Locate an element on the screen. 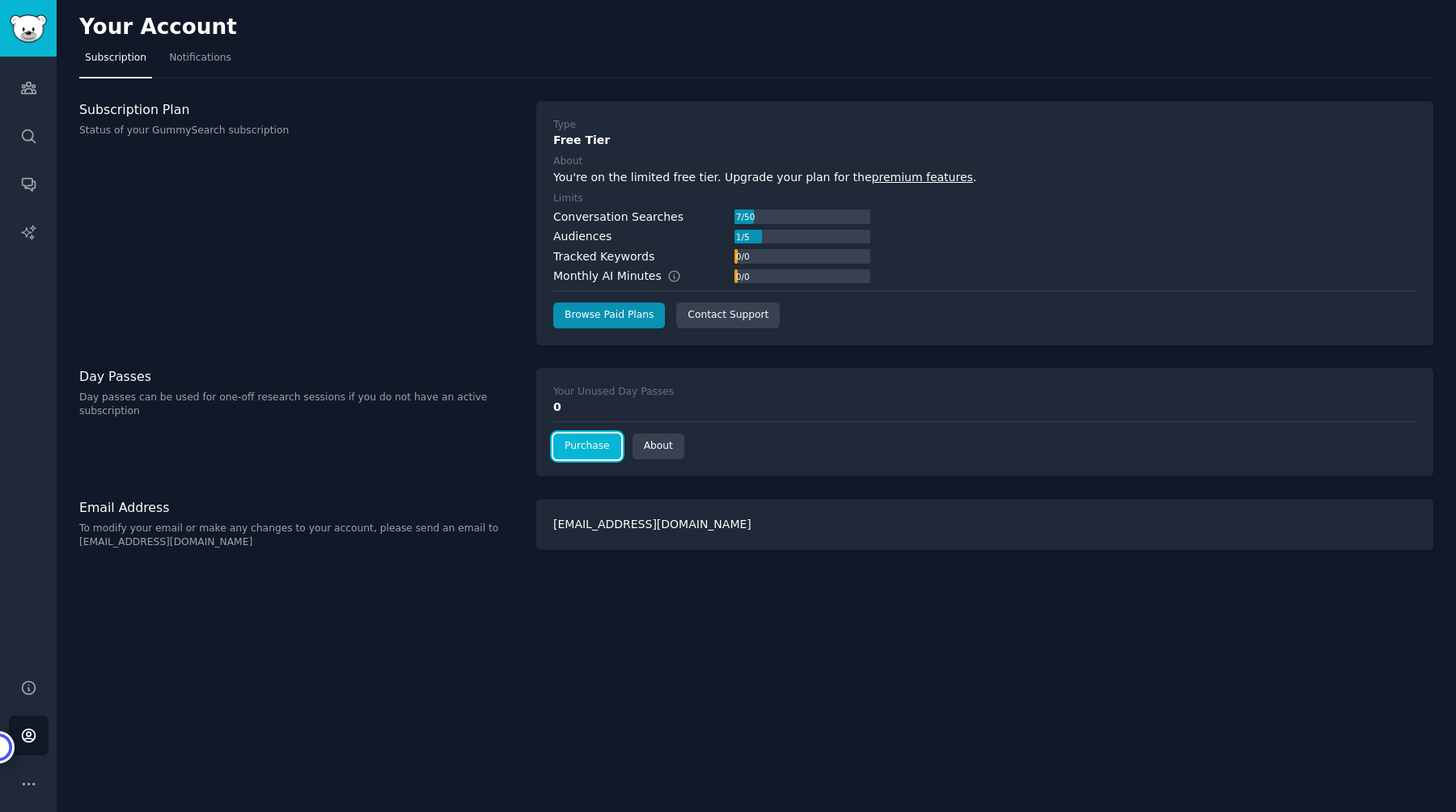 Image resolution: width=1456 pixels, height=812 pixels. h3: Subscription Plan is located at coordinates (300, 109).